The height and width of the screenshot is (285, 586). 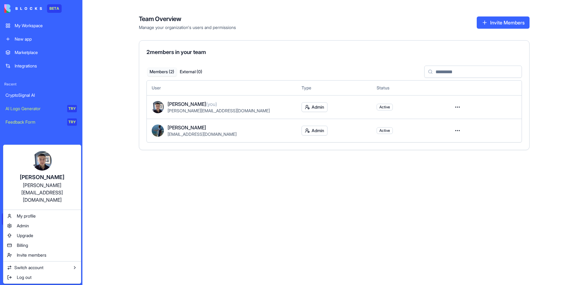 What do you see at coordinates (31, 255) in the screenshot?
I see `span: Invite members` at bounding box center [31, 255].